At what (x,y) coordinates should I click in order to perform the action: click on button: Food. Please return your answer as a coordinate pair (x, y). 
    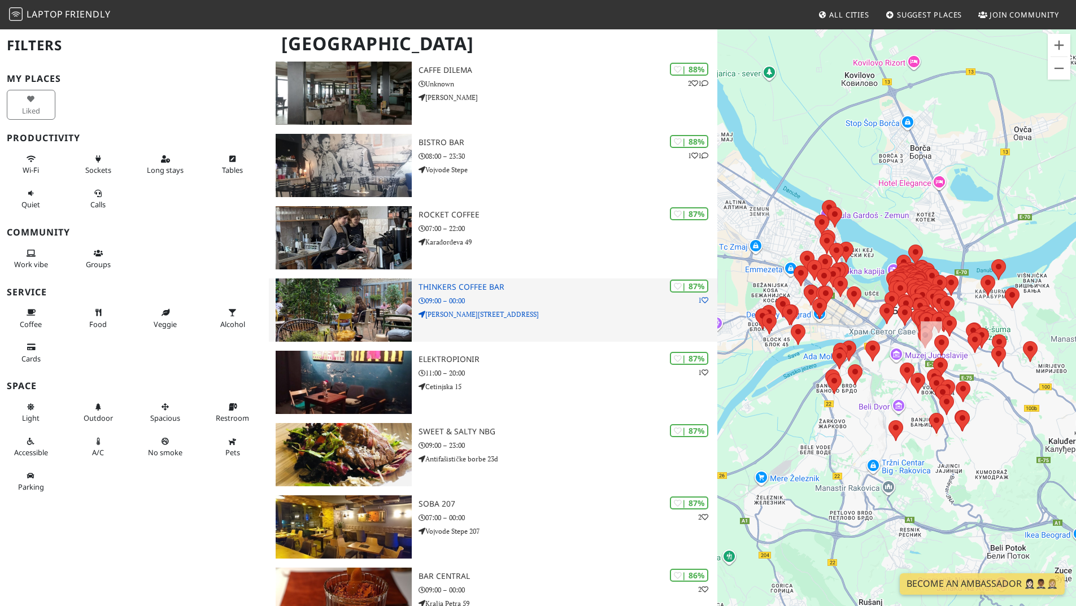
    Looking at the image, I should click on (98, 318).